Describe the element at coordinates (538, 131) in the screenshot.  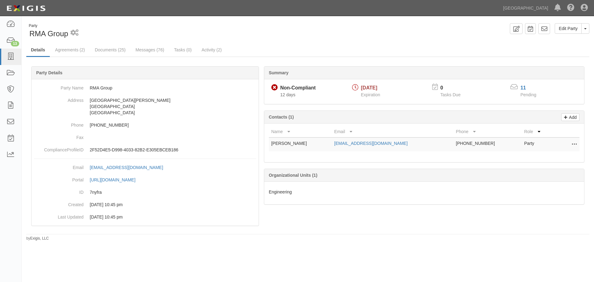
I see `th: Role` at that location.